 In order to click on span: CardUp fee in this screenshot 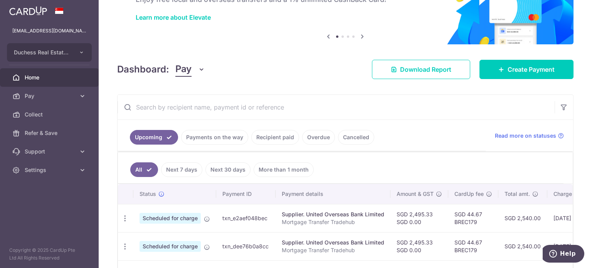, I will do `click(469, 194)`.